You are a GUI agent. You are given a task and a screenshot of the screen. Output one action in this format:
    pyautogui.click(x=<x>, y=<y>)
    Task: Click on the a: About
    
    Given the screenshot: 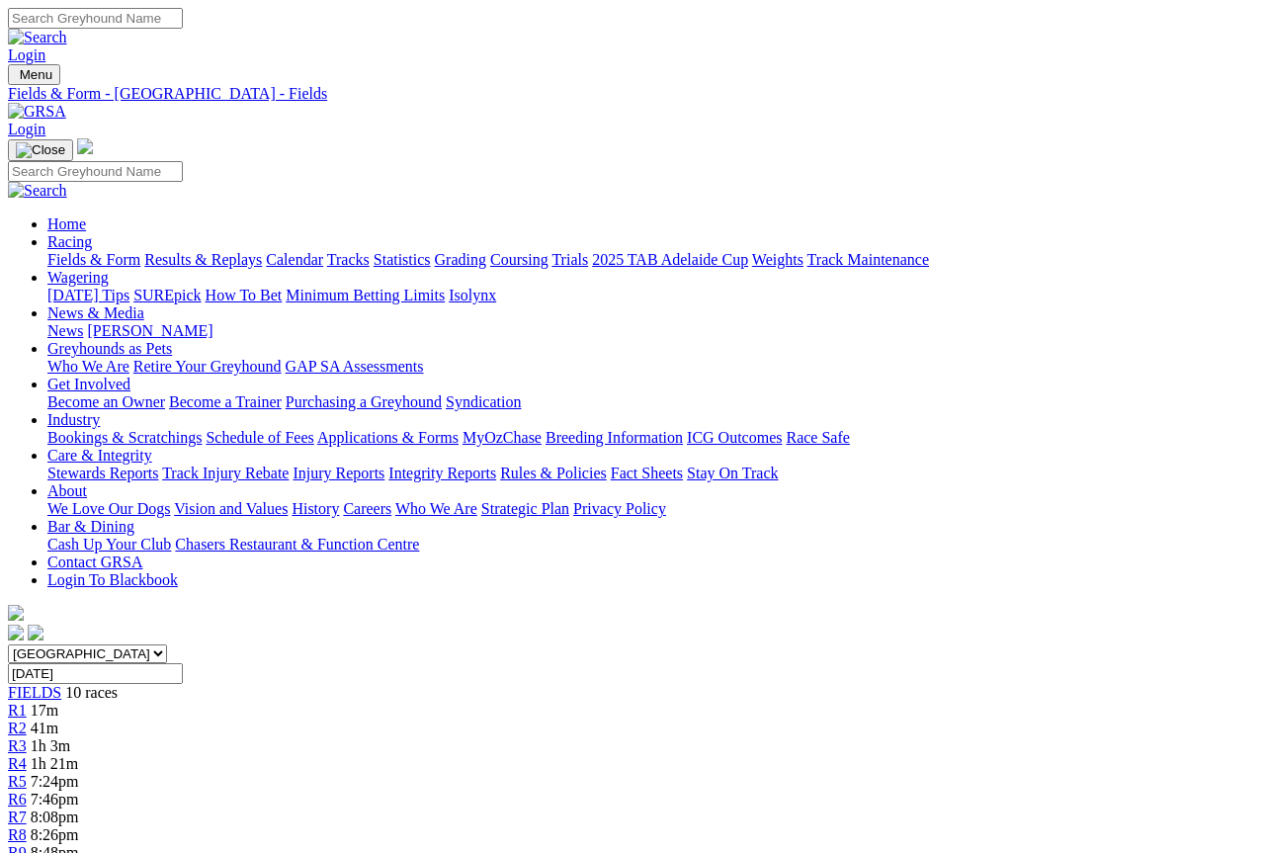 What is the action you would take?
    pyautogui.click(x=67, y=490)
    